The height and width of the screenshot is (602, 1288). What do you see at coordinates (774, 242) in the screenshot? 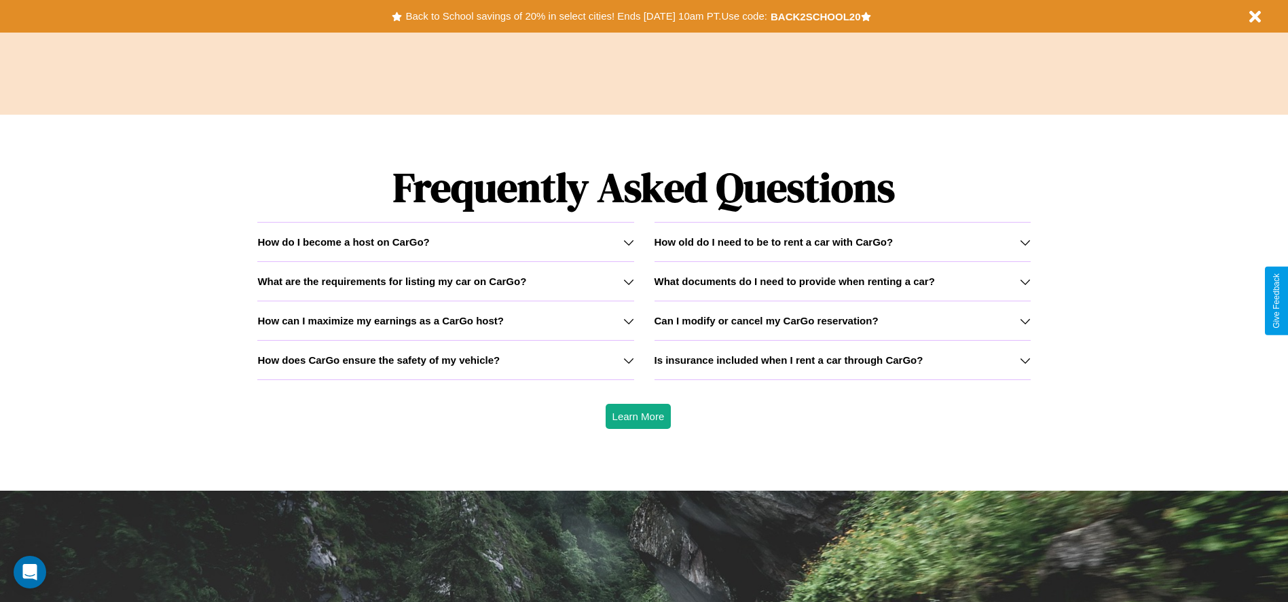
I see `h3: How old do I need to be to rent a car with CarGo?` at bounding box center [774, 242].